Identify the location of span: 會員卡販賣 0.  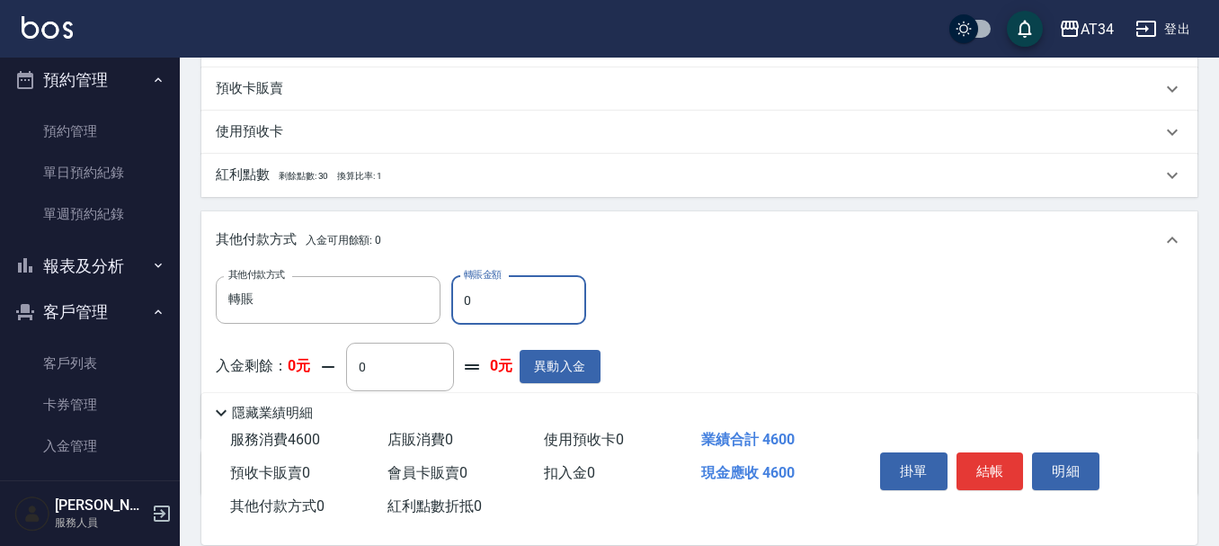
(427, 472).